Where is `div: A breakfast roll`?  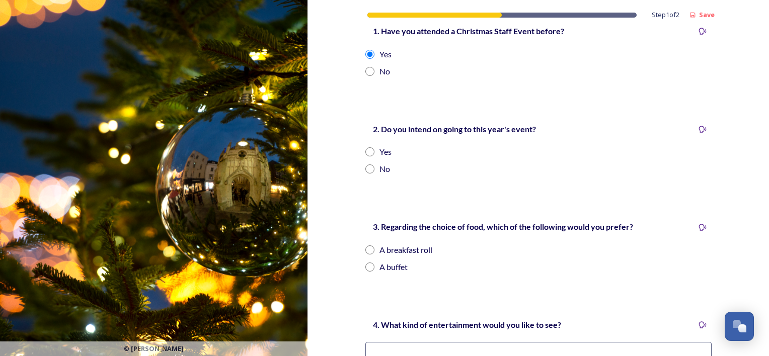 div: A breakfast roll is located at coordinates (406, 250).